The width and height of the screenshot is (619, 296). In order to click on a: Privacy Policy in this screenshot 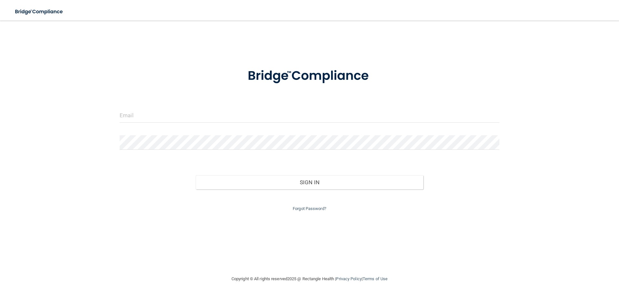, I will do `click(348, 279)`.